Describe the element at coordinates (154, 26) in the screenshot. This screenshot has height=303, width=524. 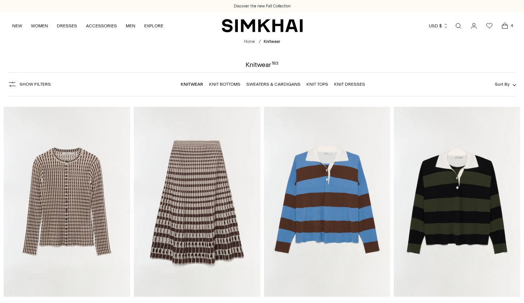
I see `a: EXPLORE` at that location.